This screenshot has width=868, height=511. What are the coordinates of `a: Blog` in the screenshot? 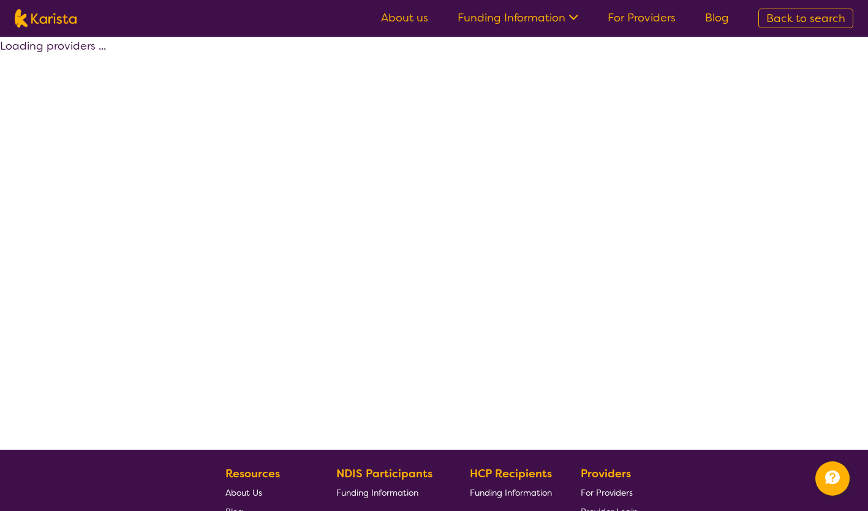 It's located at (716, 18).